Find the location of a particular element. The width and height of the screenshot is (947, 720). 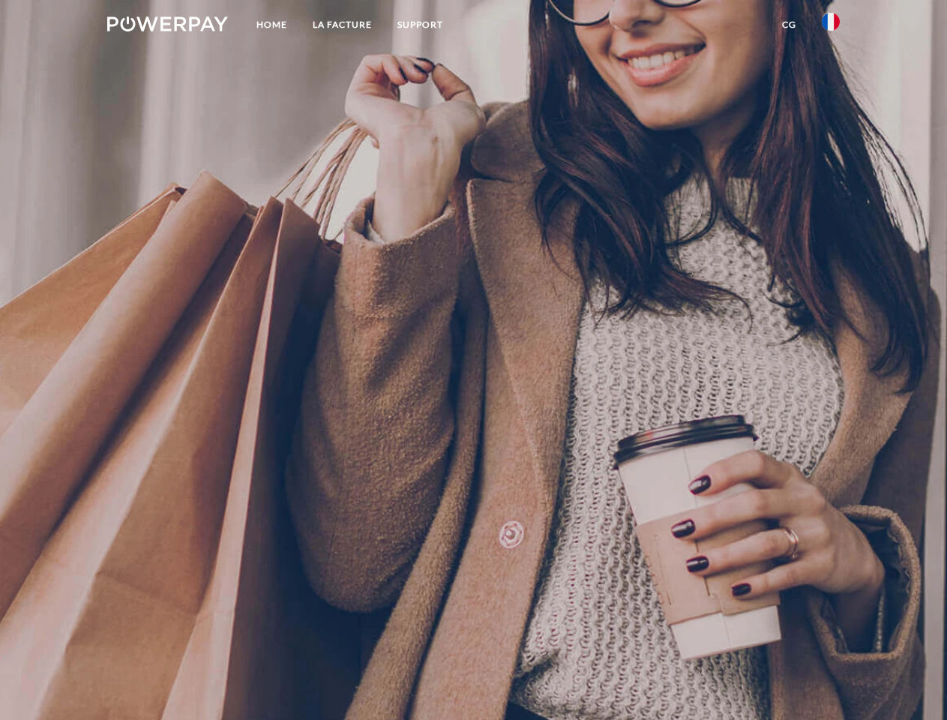

a: CG is located at coordinates (789, 25).